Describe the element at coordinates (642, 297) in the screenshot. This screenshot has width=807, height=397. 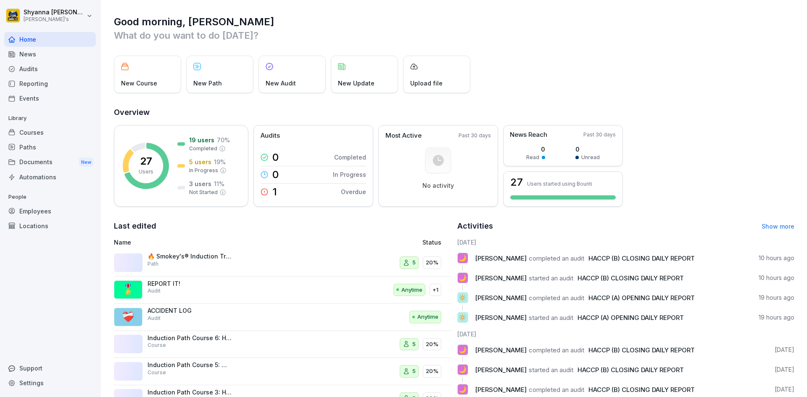
I see `span: HACCP (A) OPENING DAILY REPORT` at that location.